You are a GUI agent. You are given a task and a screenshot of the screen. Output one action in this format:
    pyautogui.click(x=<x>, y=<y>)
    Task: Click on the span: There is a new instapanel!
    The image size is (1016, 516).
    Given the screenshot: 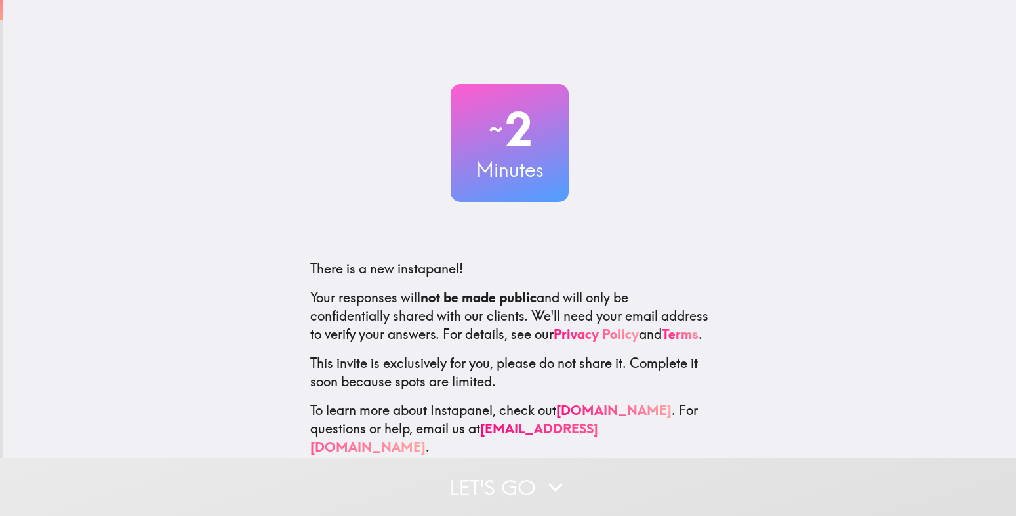 What is the action you would take?
    pyautogui.click(x=386, y=268)
    